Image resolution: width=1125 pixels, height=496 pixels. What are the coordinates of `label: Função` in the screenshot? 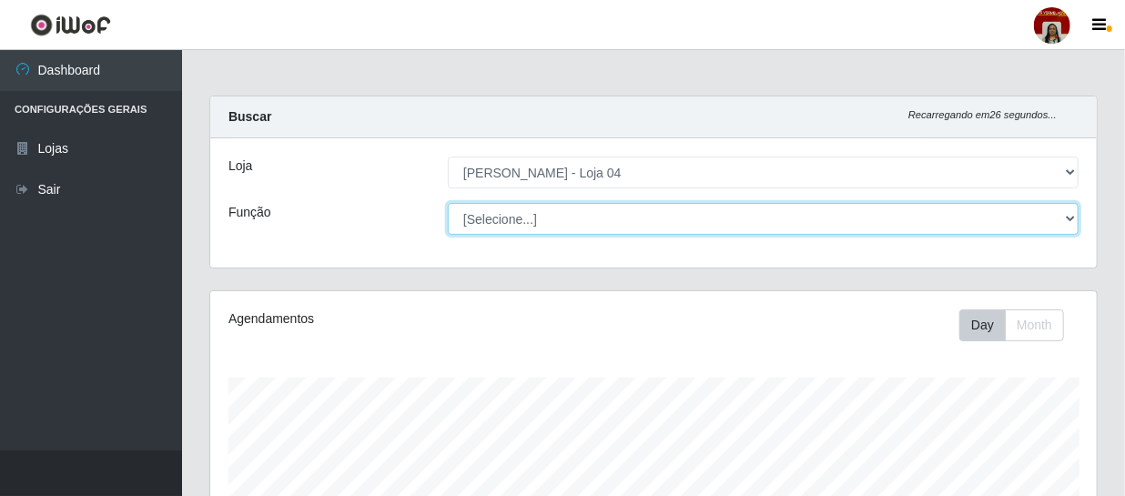 It's located at (249, 212).